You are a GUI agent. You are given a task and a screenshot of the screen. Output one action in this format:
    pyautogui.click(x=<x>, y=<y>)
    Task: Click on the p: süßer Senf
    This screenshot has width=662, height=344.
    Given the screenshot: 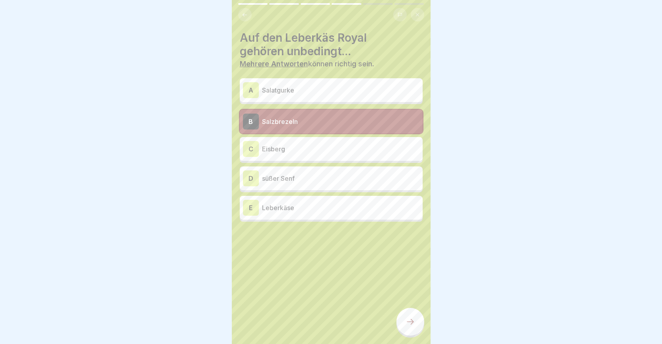 What is the action you would take?
    pyautogui.click(x=341, y=179)
    